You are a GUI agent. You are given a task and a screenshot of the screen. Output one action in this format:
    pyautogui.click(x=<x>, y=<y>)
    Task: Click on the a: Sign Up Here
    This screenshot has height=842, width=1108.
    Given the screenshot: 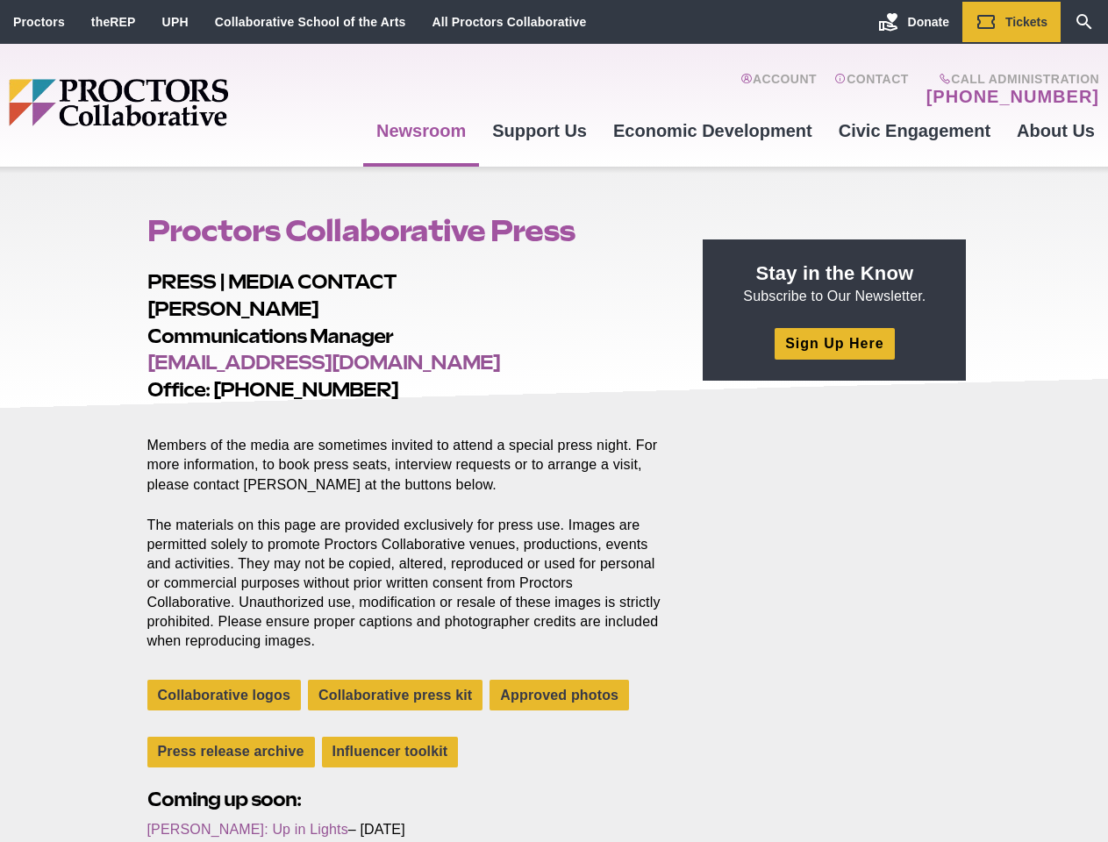 What is the action you would take?
    pyautogui.click(x=834, y=343)
    